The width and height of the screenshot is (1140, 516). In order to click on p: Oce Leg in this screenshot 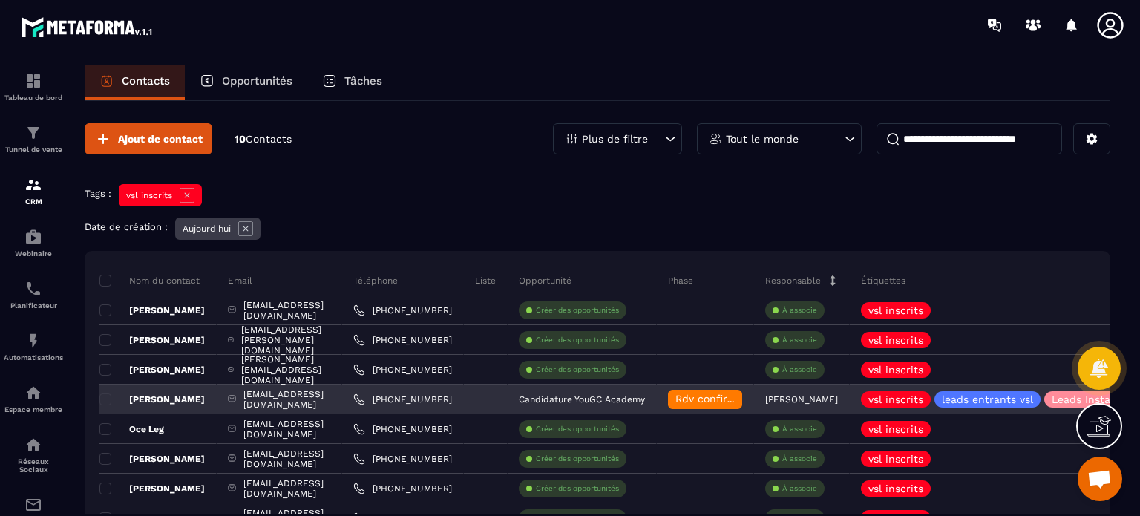, I will do `click(131, 429)`.